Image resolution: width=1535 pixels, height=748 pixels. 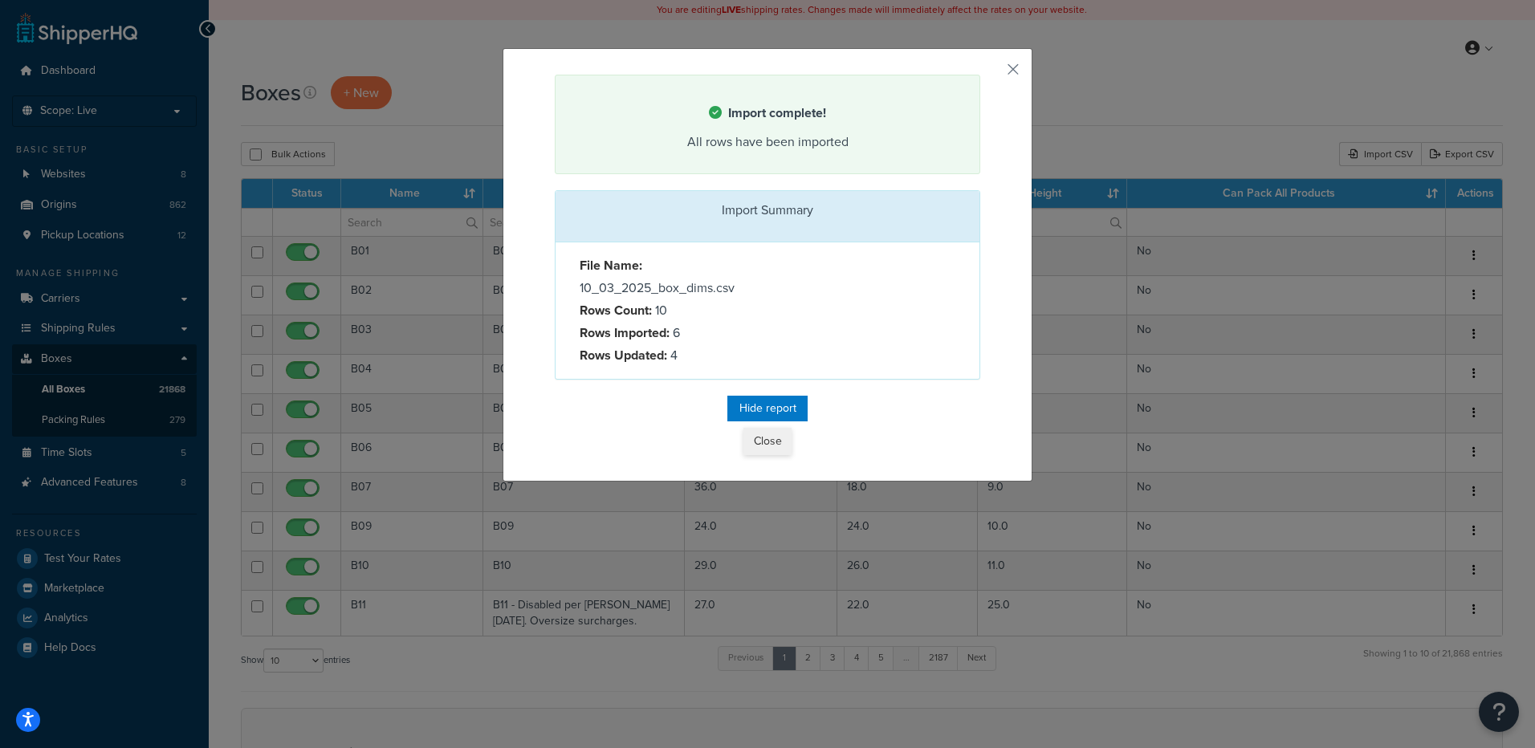 What do you see at coordinates (624, 332) in the screenshot?
I see `strong: Rows Imported:` at bounding box center [624, 332].